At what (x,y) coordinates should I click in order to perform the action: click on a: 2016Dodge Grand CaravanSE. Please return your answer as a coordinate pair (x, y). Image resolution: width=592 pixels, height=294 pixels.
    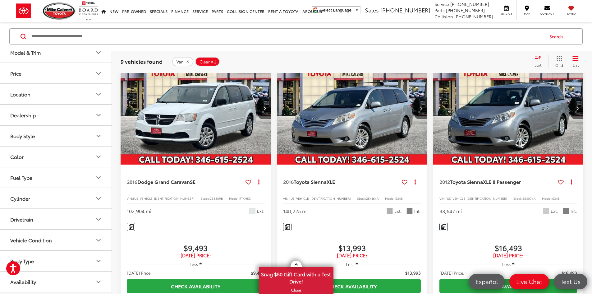
    Looking at the image, I should click on (185, 181).